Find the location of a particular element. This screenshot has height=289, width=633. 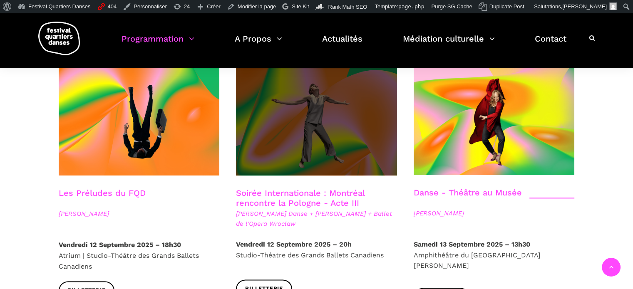

span: Site Kit is located at coordinates (300, 6).